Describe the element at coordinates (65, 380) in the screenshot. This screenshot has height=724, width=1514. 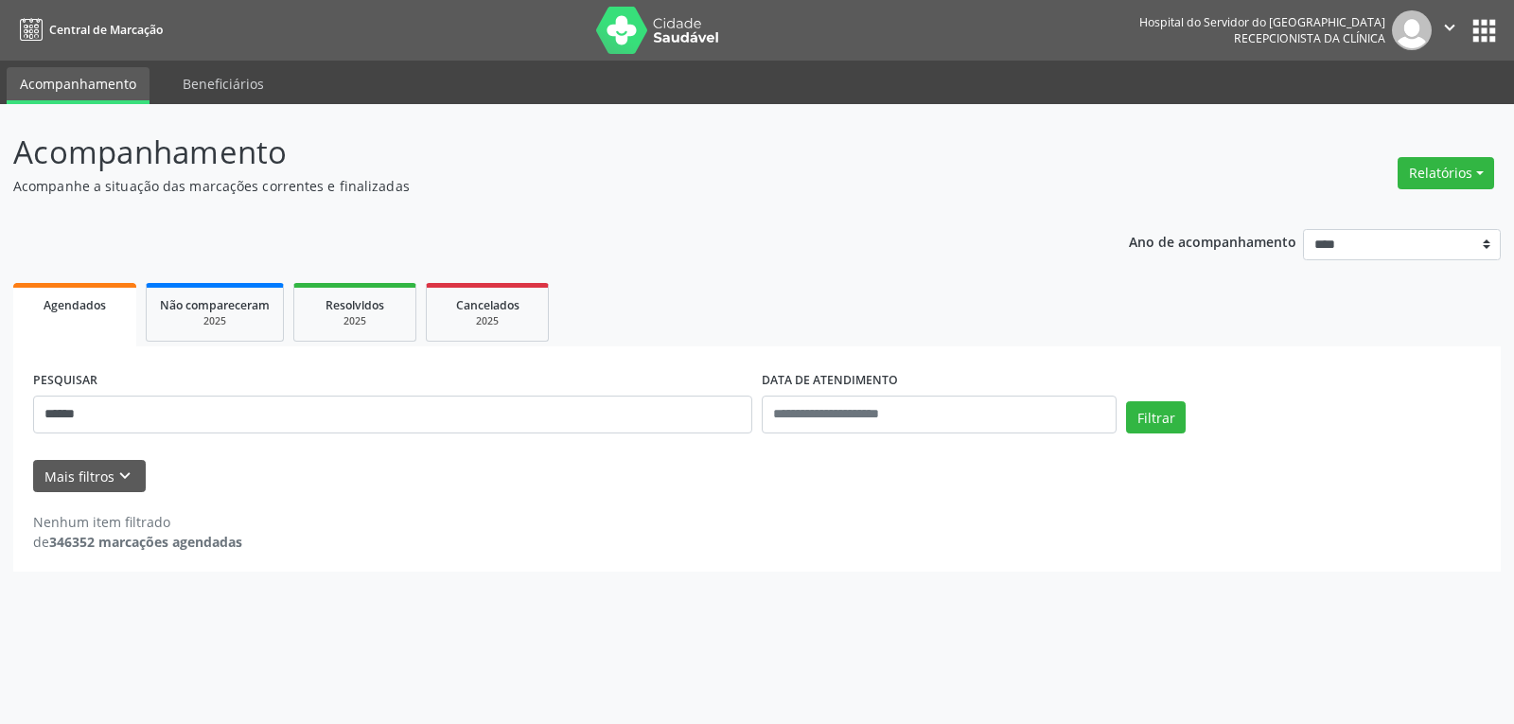
I see `label: PESQUISAR` at that location.